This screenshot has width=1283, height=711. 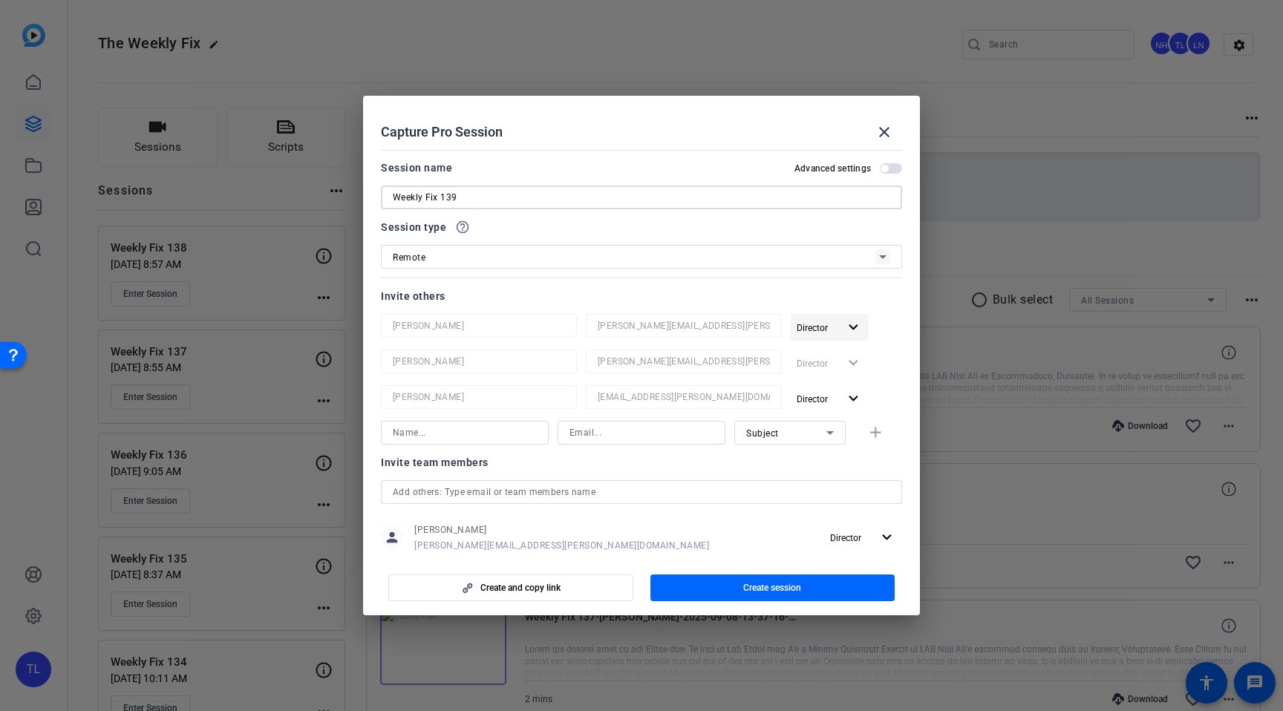 I want to click on div: Session name, so click(x=417, y=168).